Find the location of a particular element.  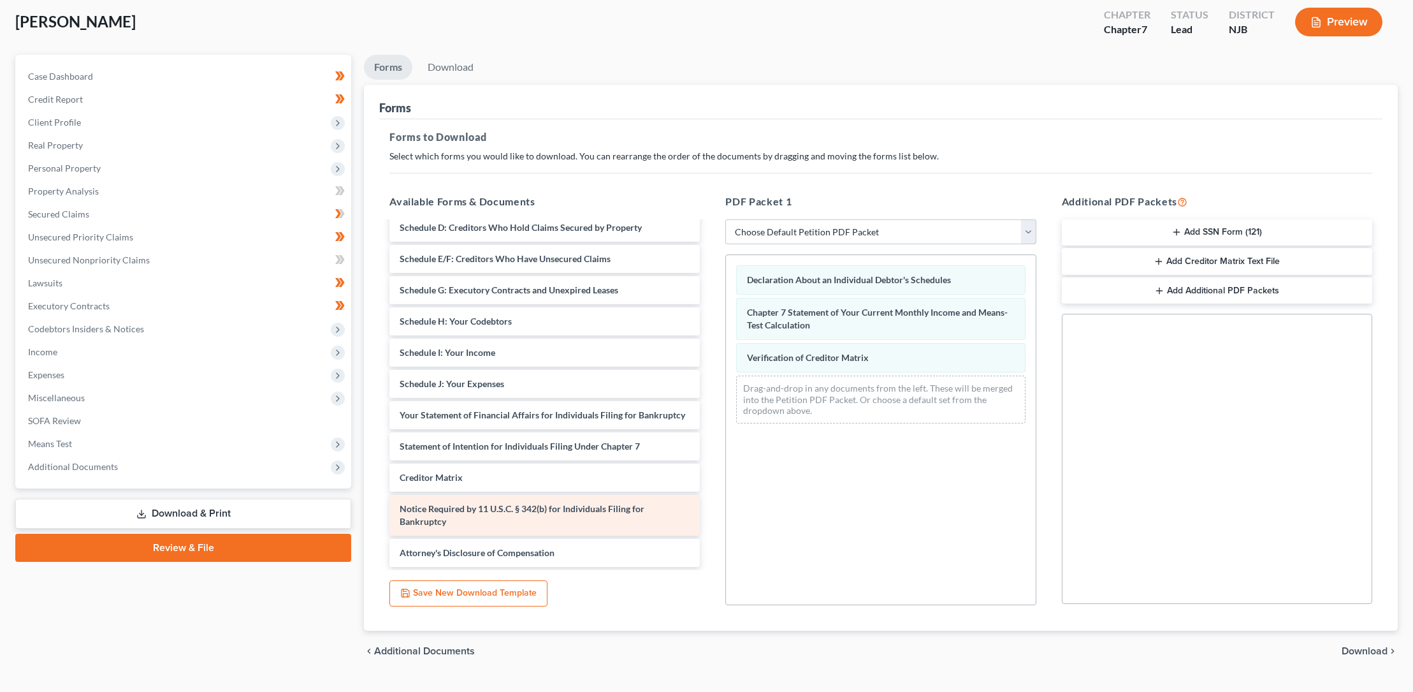

a: Case Dashboard is located at coordinates (184, 76).